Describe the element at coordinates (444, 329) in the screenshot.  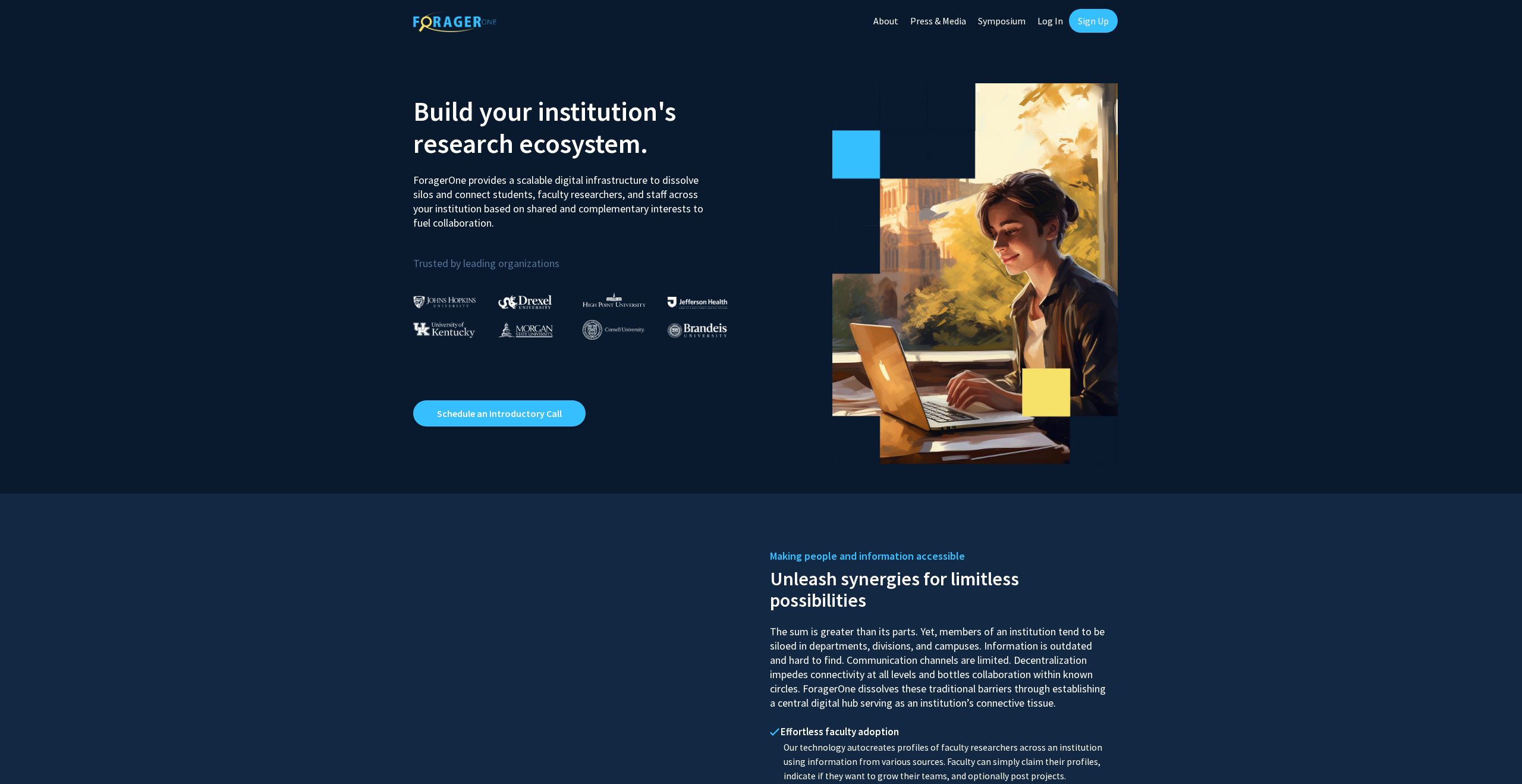
I see `img: University of Kentucky` at that location.